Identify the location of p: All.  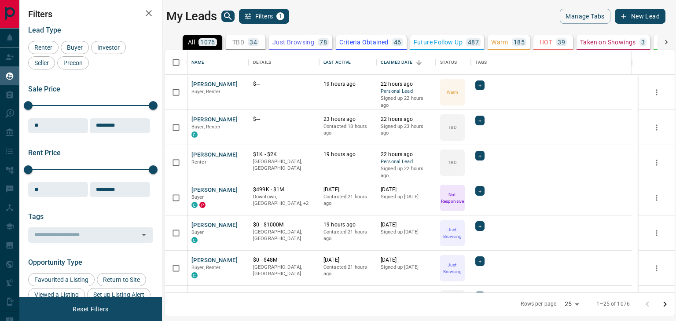
(192, 42).